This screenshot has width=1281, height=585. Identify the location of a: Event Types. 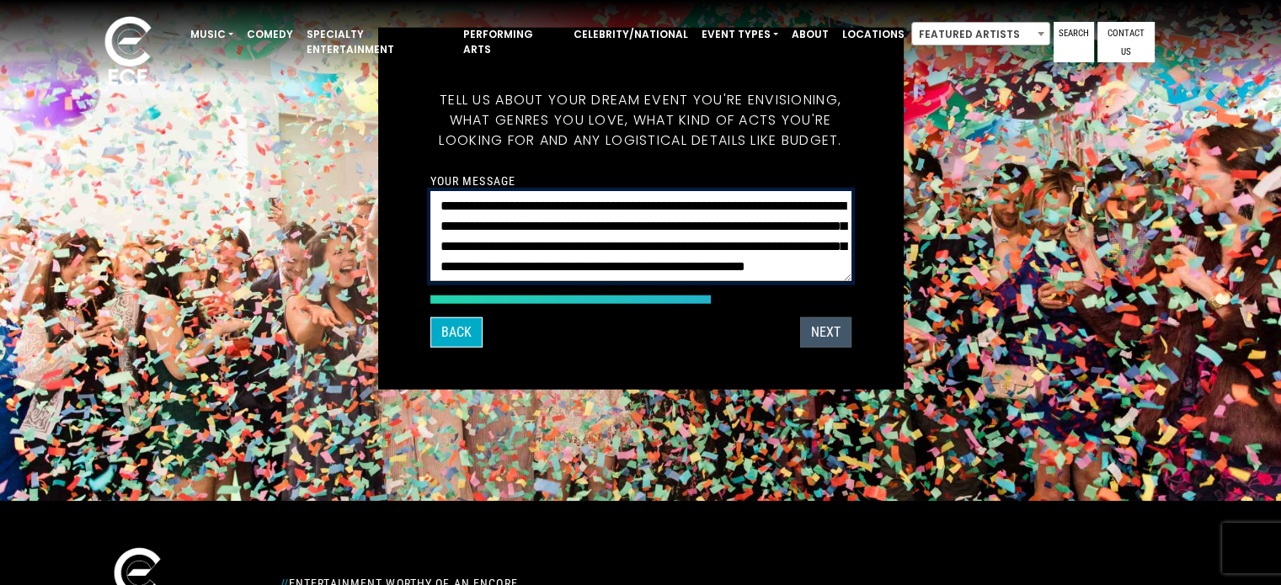
(740, 35).